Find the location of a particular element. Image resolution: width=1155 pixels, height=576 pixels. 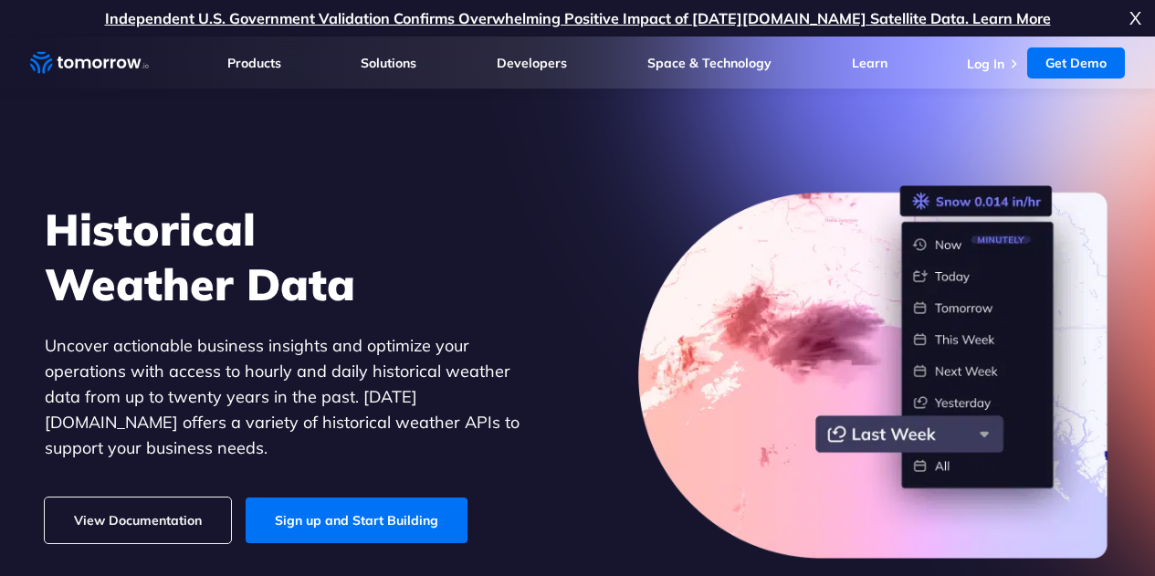

a: Products is located at coordinates (254, 63).